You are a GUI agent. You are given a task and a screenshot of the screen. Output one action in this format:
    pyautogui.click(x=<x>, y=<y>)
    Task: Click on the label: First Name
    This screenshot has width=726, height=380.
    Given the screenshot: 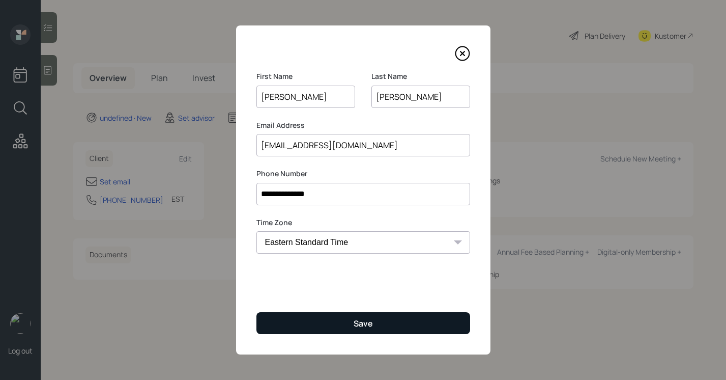 What is the action you would take?
    pyautogui.click(x=306, y=76)
    